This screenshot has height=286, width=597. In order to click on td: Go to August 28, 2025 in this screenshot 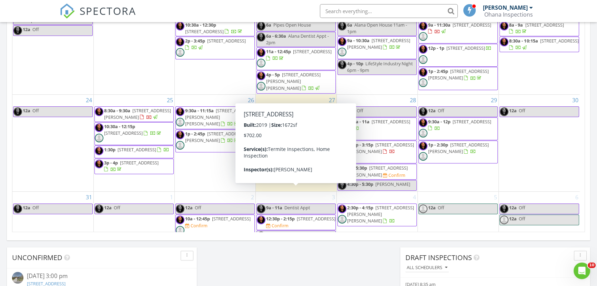, I will do `click(377, 142)`.